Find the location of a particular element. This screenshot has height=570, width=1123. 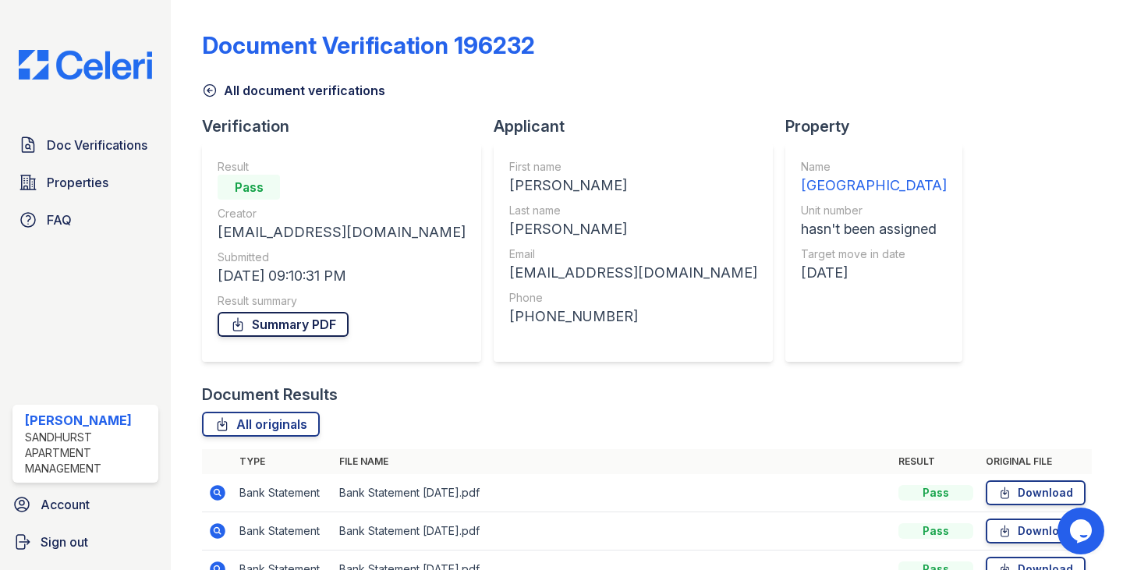

div: Email is located at coordinates (633, 254).